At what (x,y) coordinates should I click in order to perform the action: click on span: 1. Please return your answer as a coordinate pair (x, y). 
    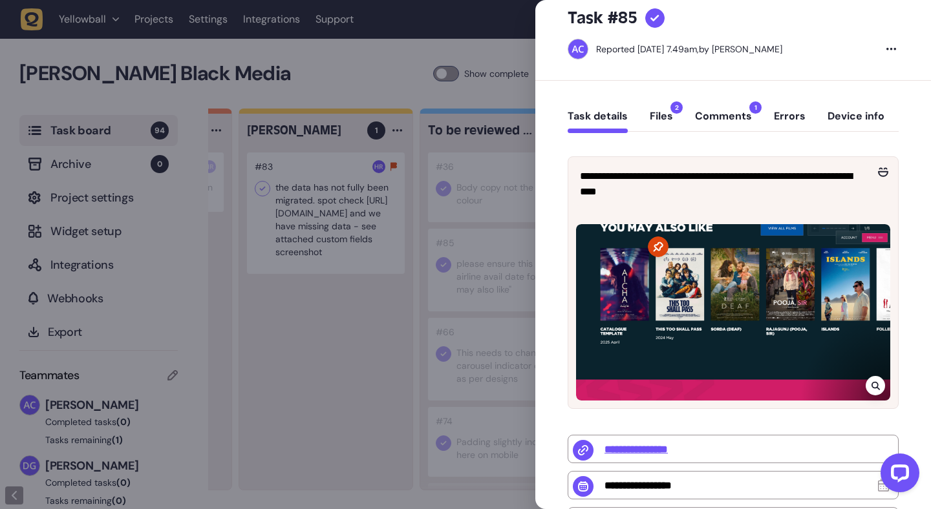
    Looking at the image, I should click on (755, 107).